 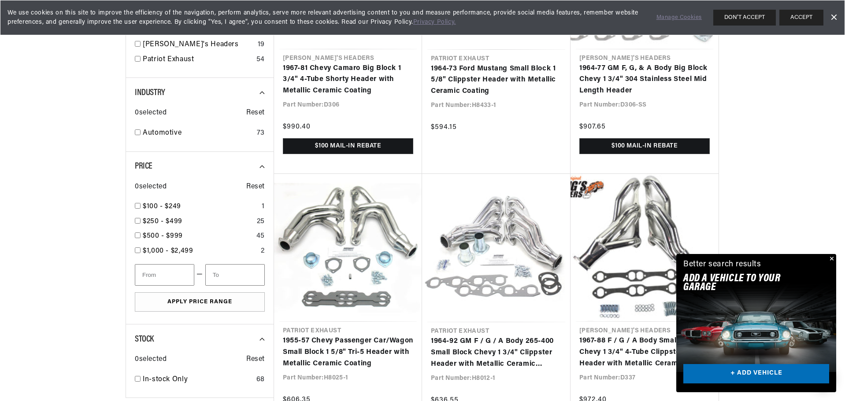 What do you see at coordinates (679, 18) in the screenshot?
I see `a: Manage Cookies` at bounding box center [679, 18].